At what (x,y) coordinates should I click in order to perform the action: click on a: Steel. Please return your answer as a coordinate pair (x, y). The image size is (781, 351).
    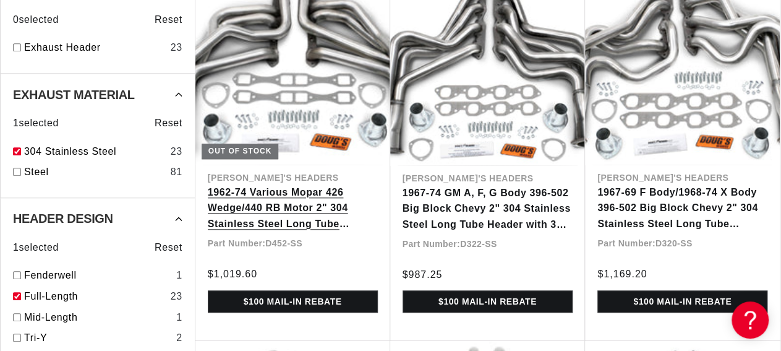
    Looking at the image, I should click on (95, 172).